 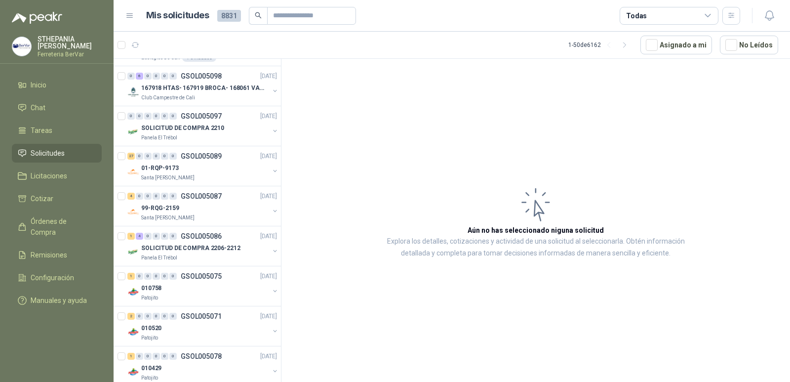 I want to click on a: Manuales y ayuda, so click(x=57, y=300).